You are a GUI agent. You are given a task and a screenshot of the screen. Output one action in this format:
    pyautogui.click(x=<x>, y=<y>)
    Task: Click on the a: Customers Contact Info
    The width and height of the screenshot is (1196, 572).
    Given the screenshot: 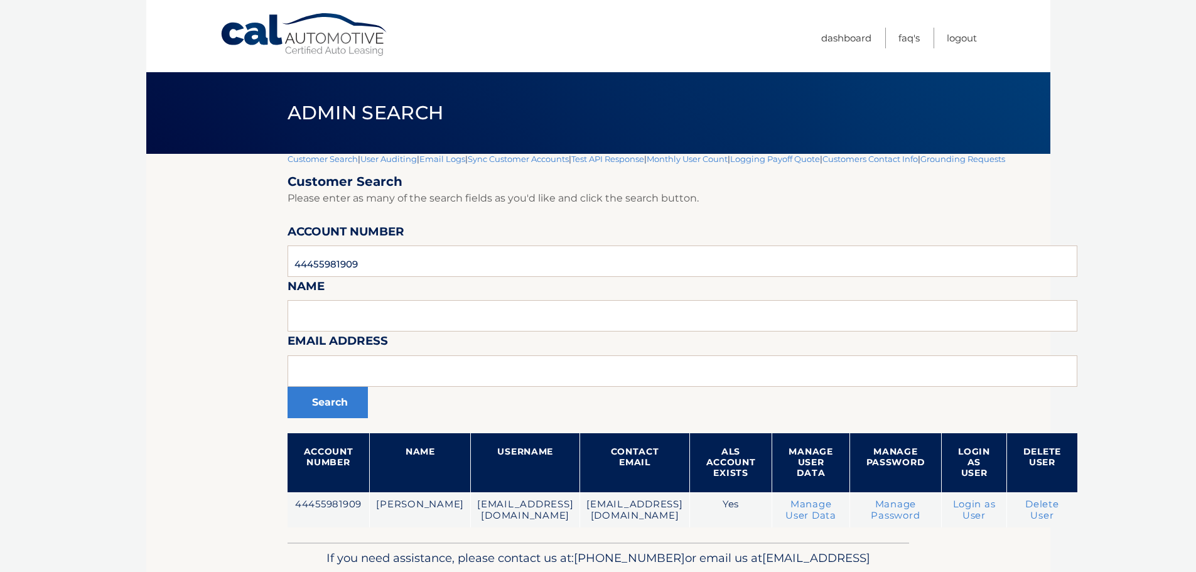 What is the action you would take?
    pyautogui.click(x=870, y=159)
    